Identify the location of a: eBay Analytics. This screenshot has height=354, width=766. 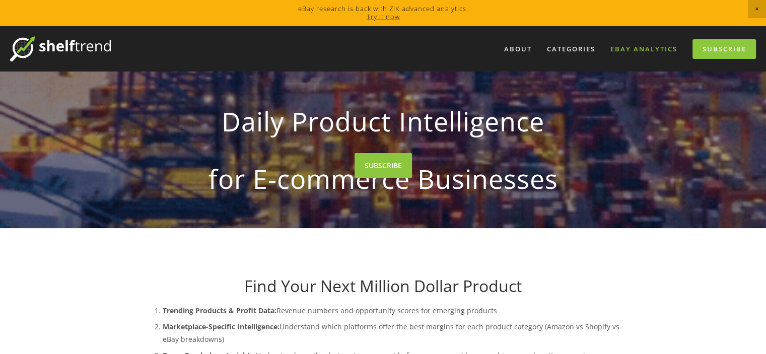
(644, 49).